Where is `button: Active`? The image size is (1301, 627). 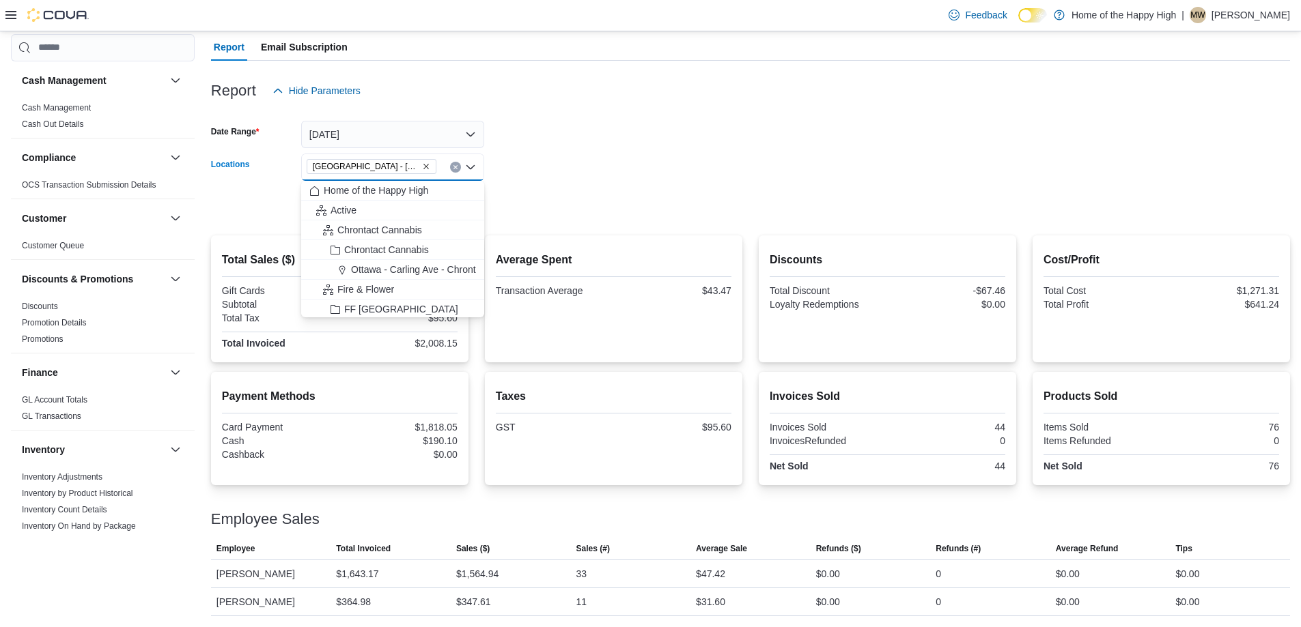 button: Active is located at coordinates (393, 210).